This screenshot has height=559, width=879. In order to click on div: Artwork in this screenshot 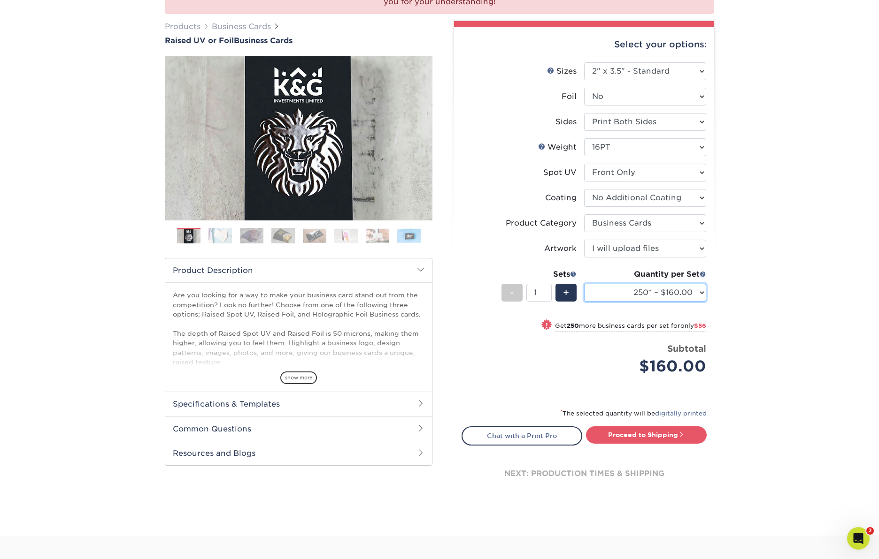, I will do `click(560, 249)`.